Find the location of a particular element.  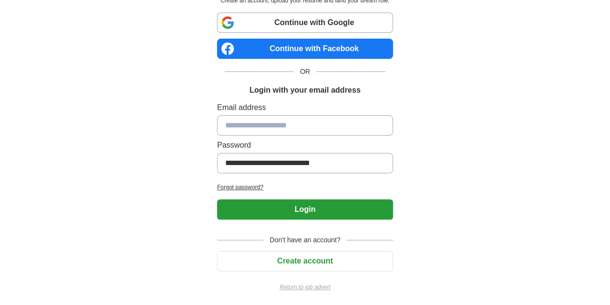

label: Password is located at coordinates (305, 145).